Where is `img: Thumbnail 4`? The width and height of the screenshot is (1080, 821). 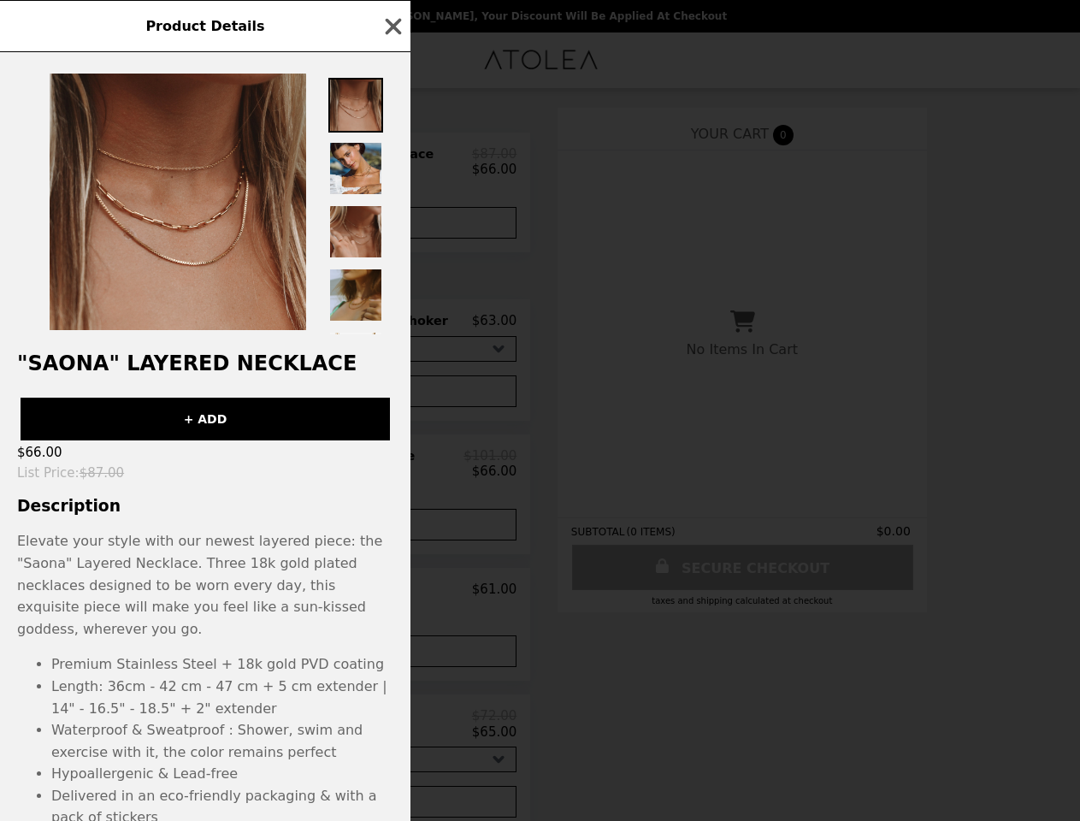 img: Thumbnail 4 is located at coordinates (356, 295).